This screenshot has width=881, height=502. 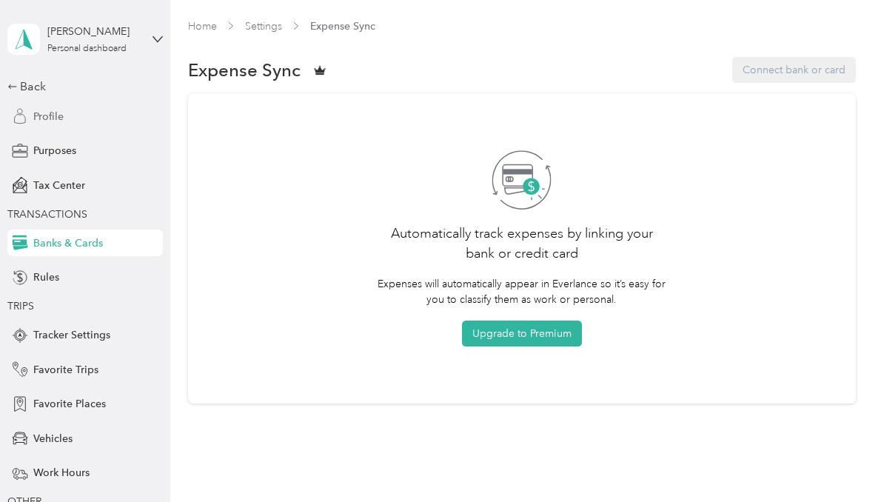 I want to click on a: Settings, so click(x=263, y=26).